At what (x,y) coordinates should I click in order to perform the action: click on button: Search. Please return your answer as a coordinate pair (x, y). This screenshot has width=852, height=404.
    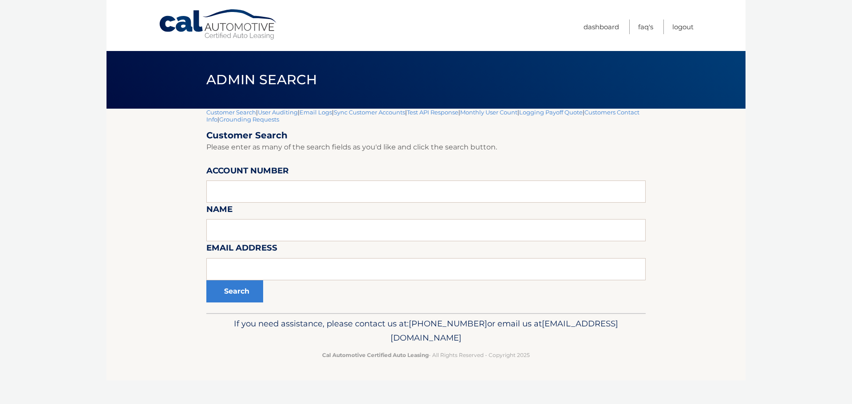
    Looking at the image, I should click on (235, 292).